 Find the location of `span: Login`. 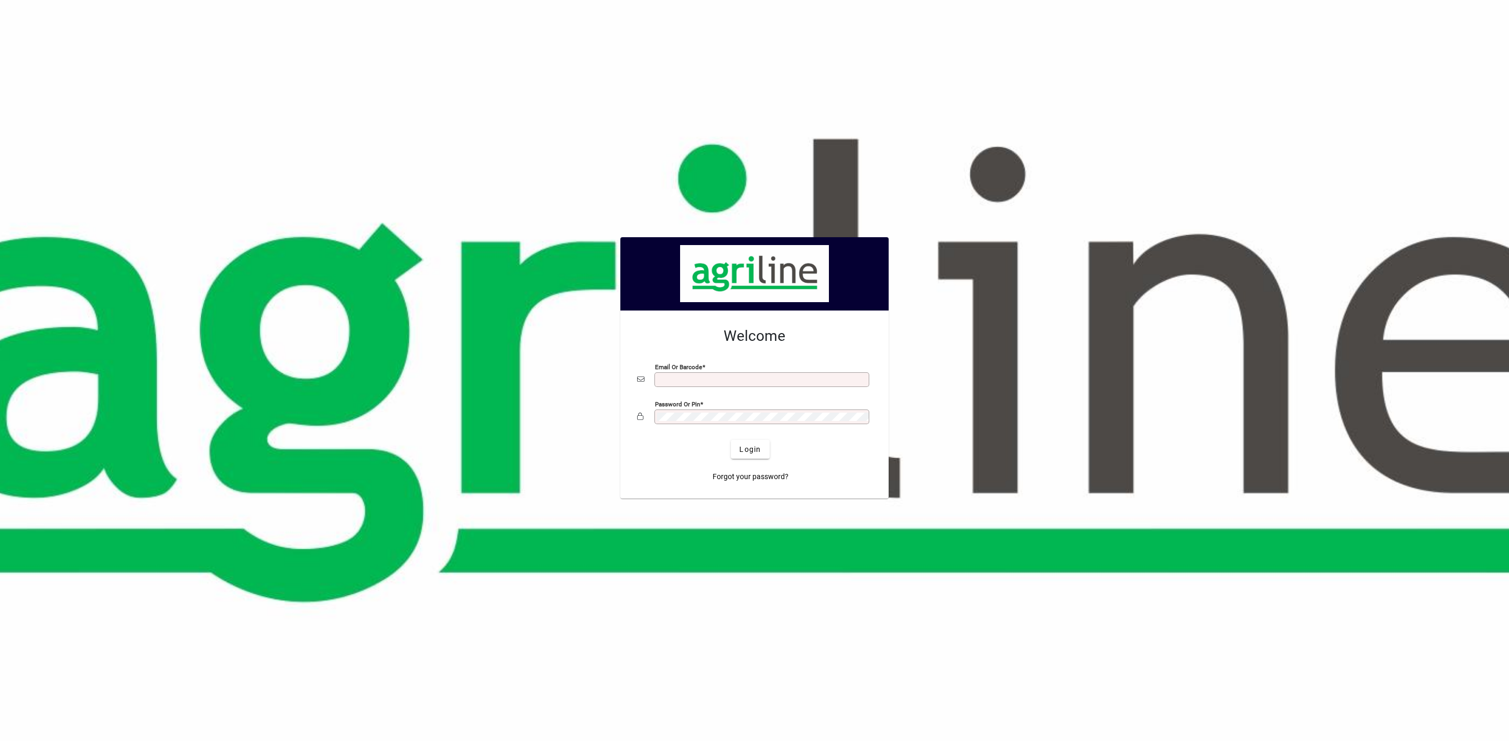

span: Login is located at coordinates (750, 449).